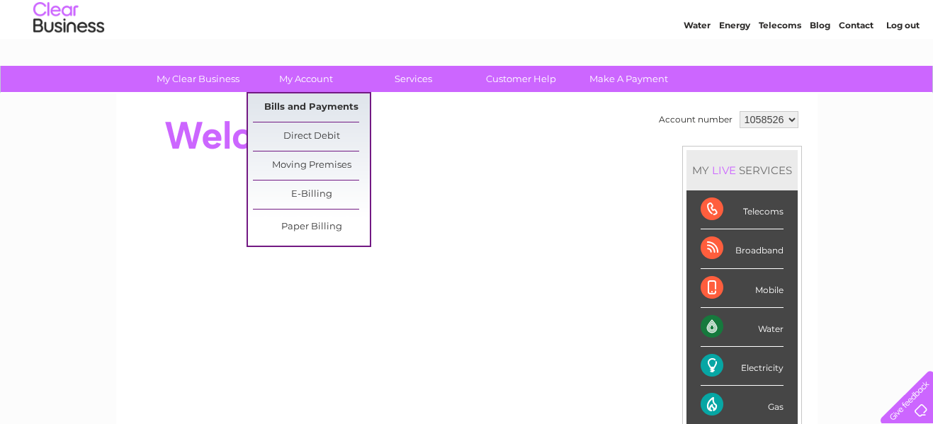 Image resolution: width=933 pixels, height=424 pixels. What do you see at coordinates (413, 79) in the screenshot?
I see `a: Services` at bounding box center [413, 79].